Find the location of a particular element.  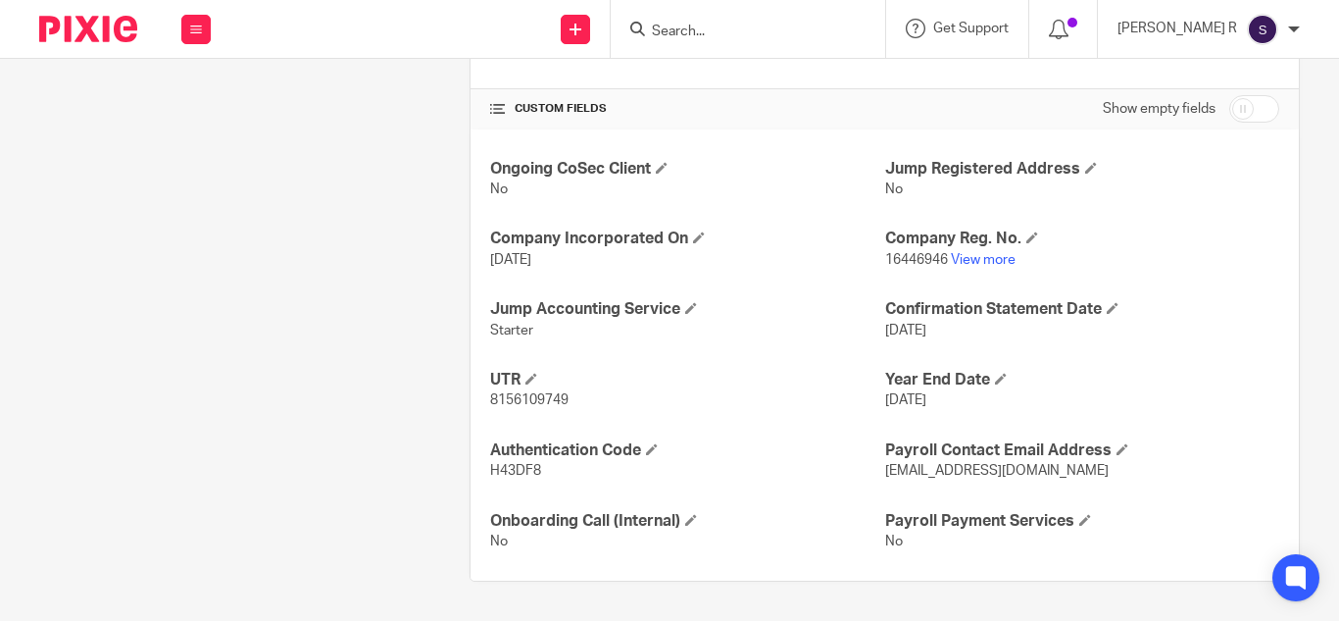

h4: Payroll Contact Email Address is located at coordinates (1082, 450).